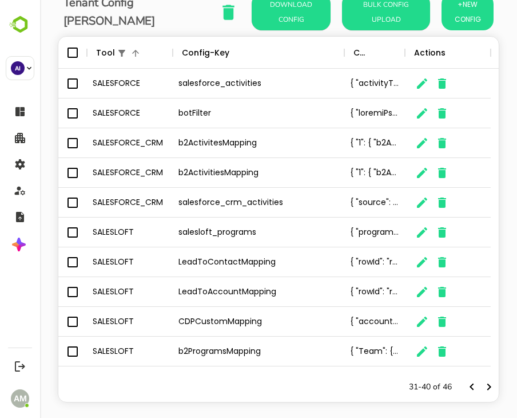  What do you see at coordinates (335, 232) in the screenshot?
I see `div: { "programId": "id", "programType": "programType", "programName": "name", "programDescription": "...` at bounding box center [335, 232].